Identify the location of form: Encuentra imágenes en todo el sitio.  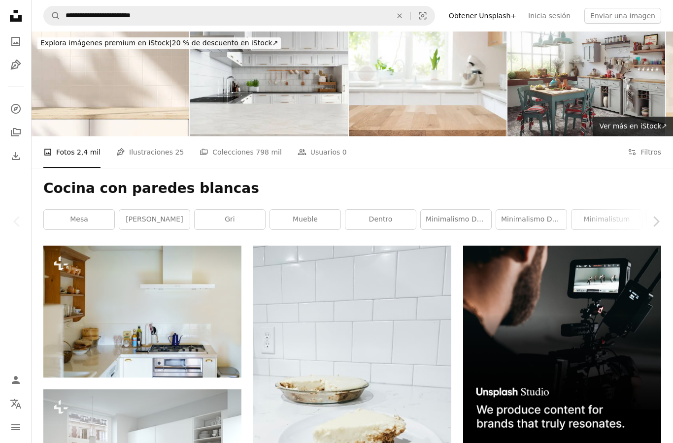
(239, 16).